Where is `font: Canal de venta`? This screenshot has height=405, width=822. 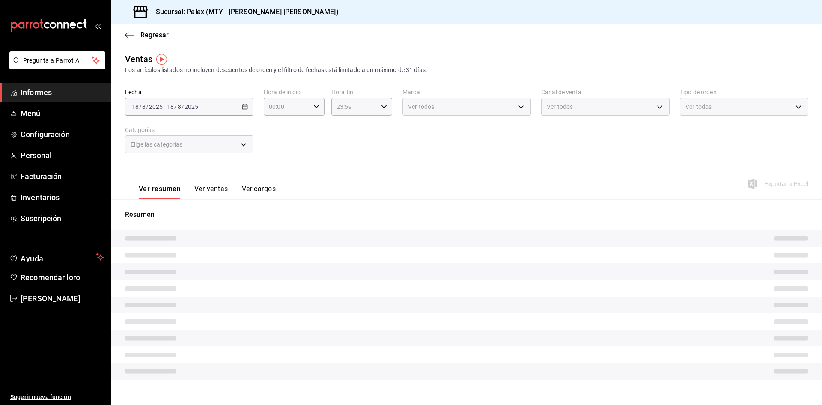 font: Canal de venta is located at coordinates (561, 92).